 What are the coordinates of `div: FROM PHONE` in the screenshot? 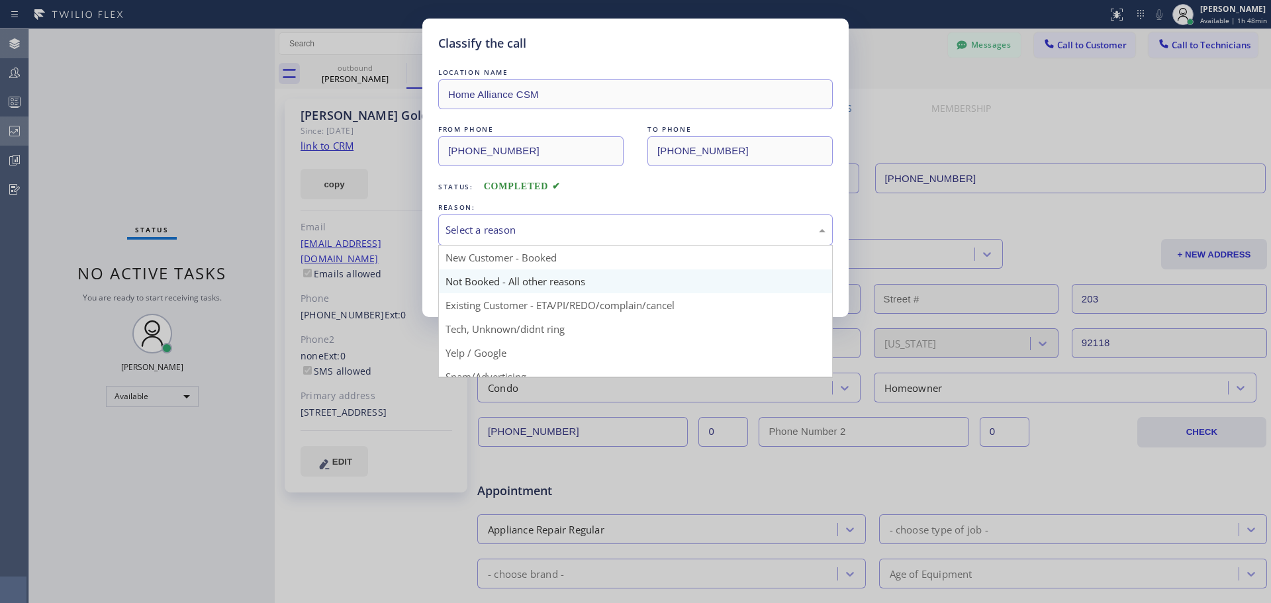 It's located at (531, 129).